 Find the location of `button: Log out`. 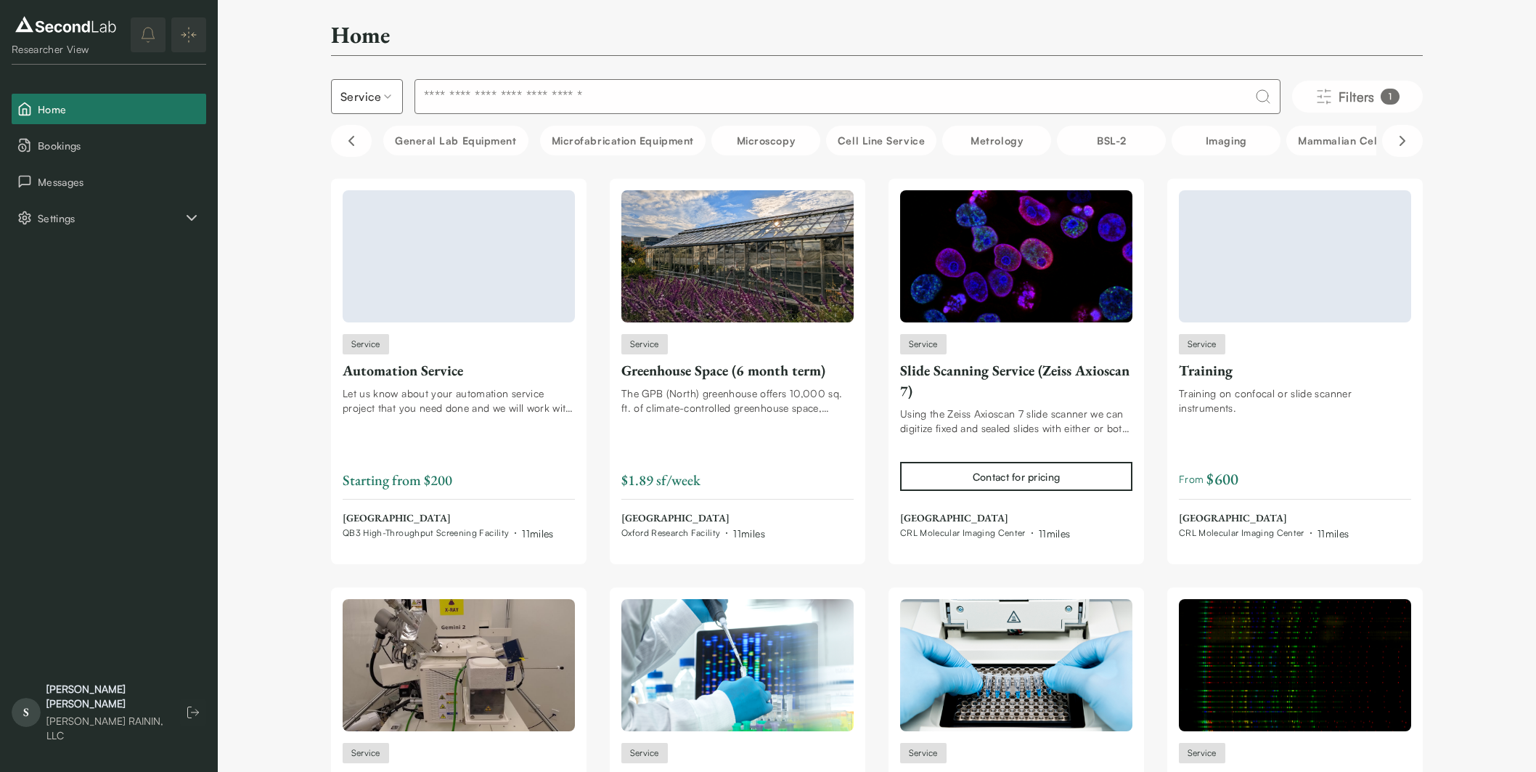

button: Log out is located at coordinates (193, 712).